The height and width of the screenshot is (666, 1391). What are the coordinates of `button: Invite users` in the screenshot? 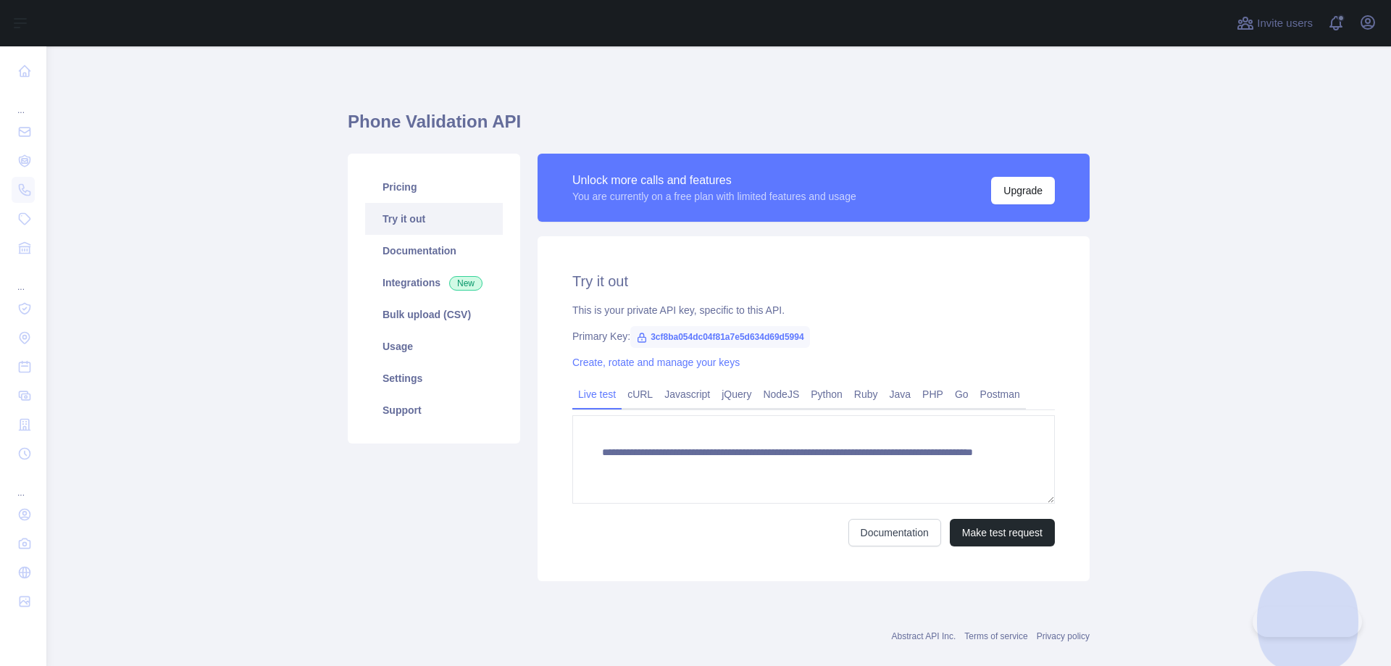 It's located at (1275, 23).